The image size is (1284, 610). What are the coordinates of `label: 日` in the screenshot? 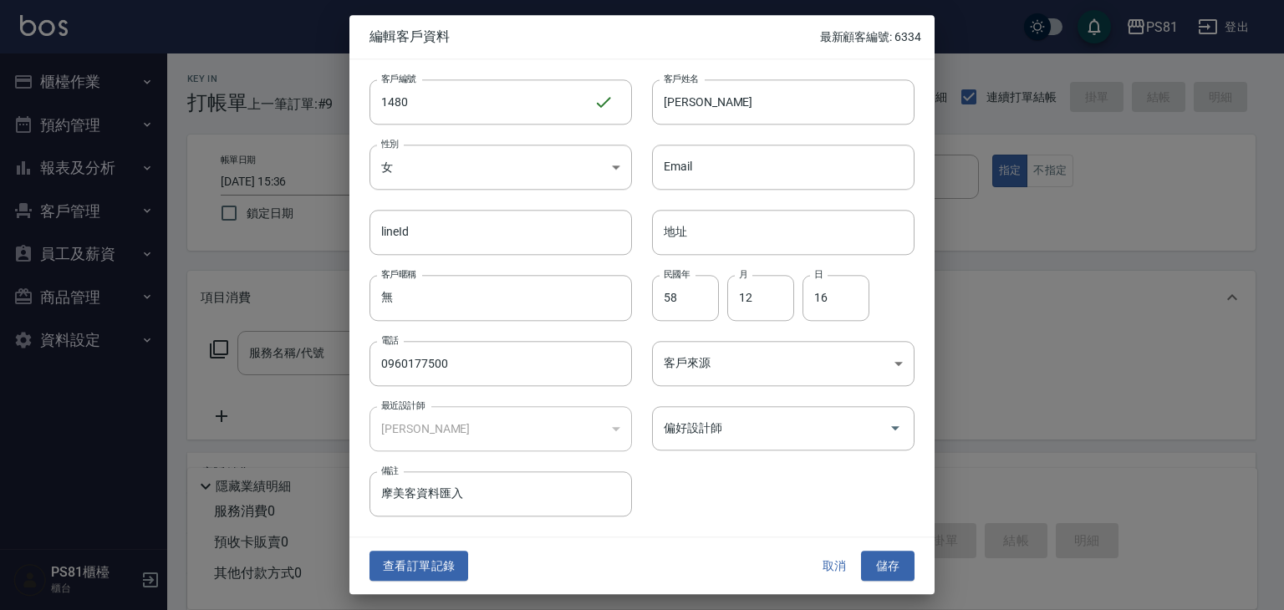 It's located at (818, 274).